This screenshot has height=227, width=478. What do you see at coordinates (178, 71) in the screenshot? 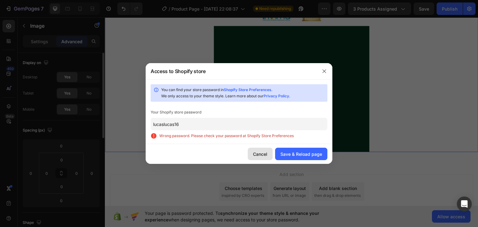
I see `div: Access to Shopify store` at bounding box center [178, 71].